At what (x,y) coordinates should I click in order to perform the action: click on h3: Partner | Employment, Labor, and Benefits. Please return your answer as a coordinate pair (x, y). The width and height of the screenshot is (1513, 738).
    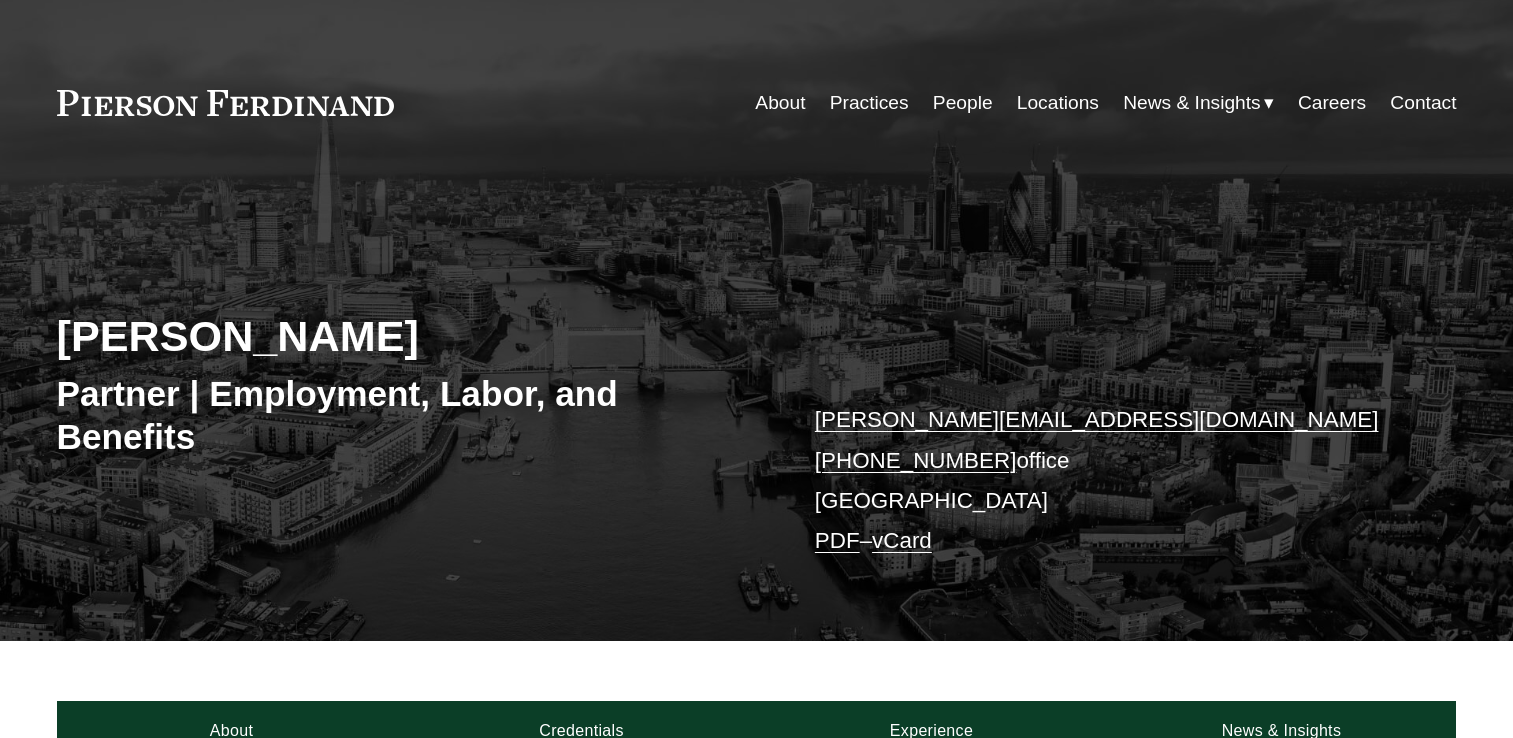
    Looking at the image, I should click on (407, 415).